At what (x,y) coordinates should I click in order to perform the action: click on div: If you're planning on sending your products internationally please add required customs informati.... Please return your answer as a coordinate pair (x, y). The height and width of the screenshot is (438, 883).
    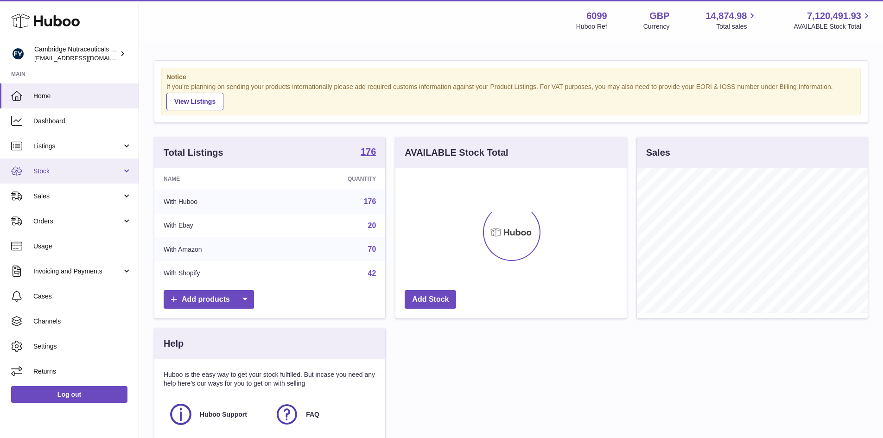
    Looking at the image, I should click on (511, 96).